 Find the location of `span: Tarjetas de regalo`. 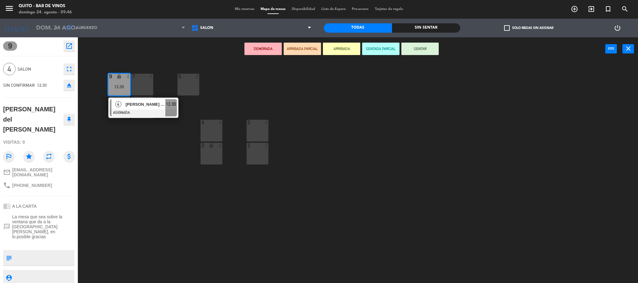

span: Tarjetas de regalo is located at coordinates (389, 9).